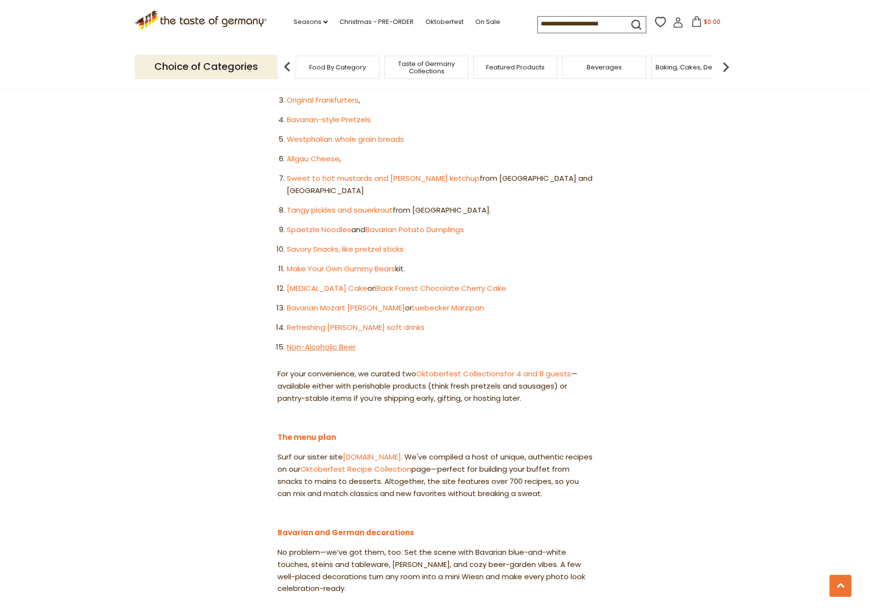 This screenshot has height=610, width=870. I want to click on a: Black Forest Chocolate Cherry Cake, so click(440, 288).